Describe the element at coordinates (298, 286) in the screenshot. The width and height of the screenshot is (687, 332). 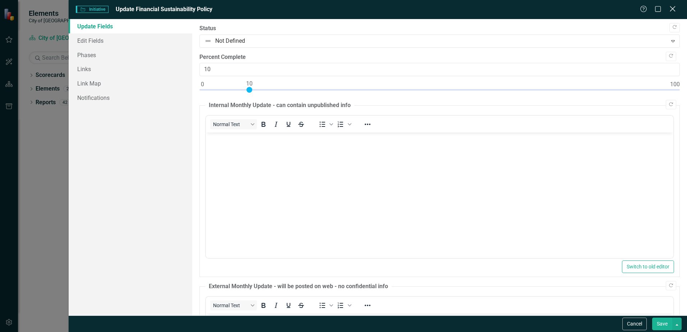
I see `legend: External Monthly Update - will be posted on web - no confidential info` at that location.